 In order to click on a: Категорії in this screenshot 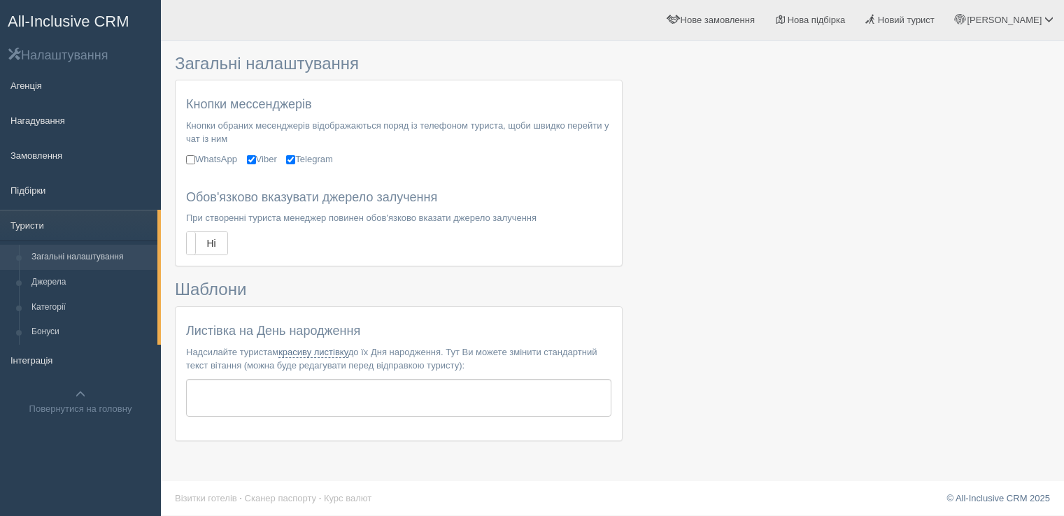, I will do `click(91, 308)`.